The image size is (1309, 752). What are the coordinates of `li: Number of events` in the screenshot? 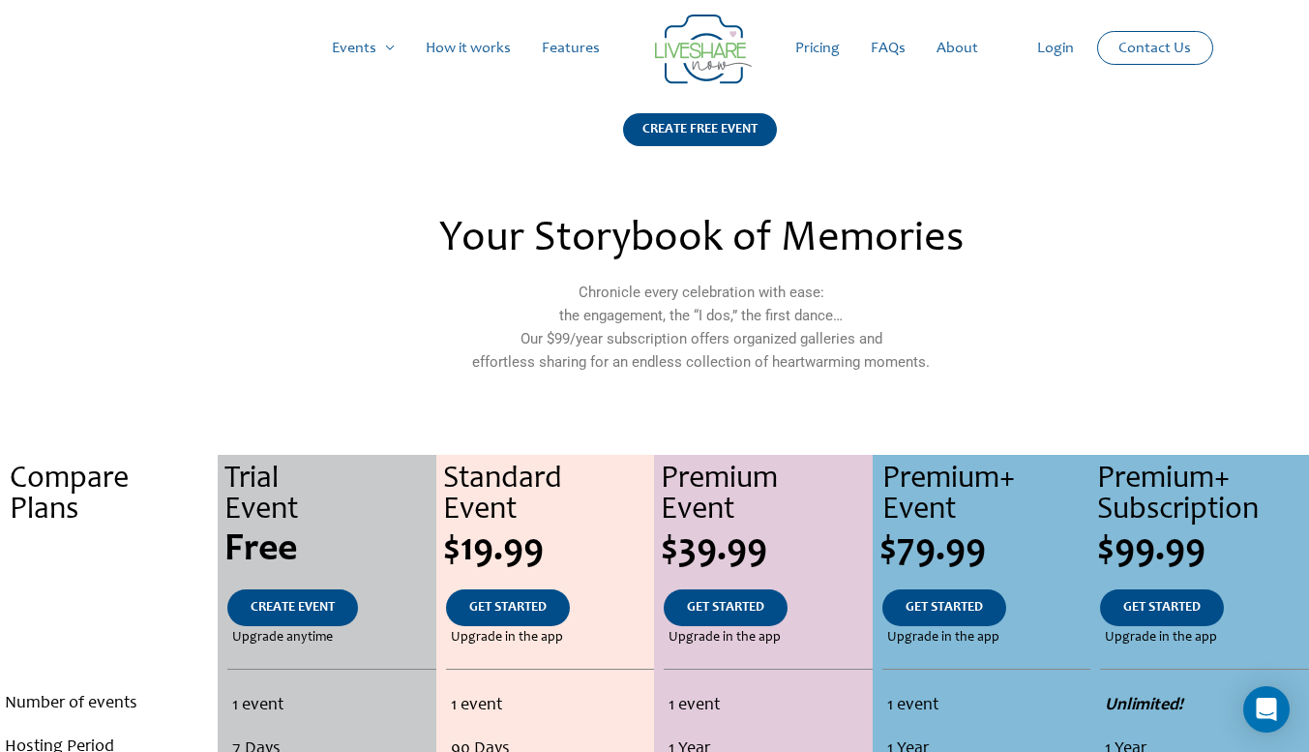 It's located at (108, 704).